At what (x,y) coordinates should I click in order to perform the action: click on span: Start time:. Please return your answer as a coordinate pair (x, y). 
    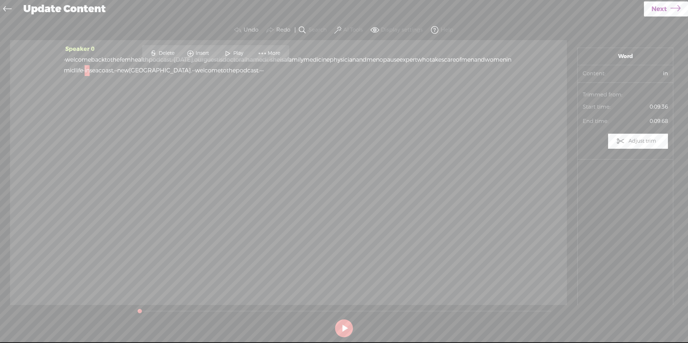
    Looking at the image, I should click on (599, 107).